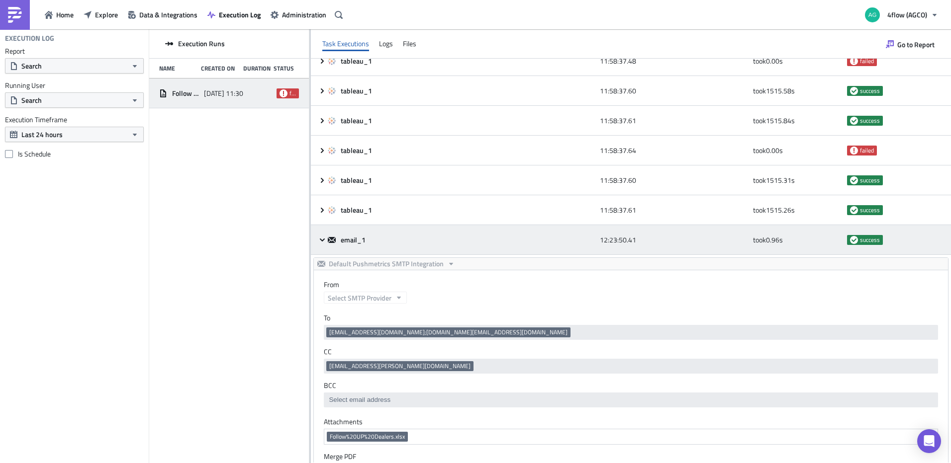 The width and height of the screenshot is (951, 463). What do you see at coordinates (185, 93) in the screenshot?
I see `span: Follow up Dealers OB Doméstico` at bounding box center [185, 93].